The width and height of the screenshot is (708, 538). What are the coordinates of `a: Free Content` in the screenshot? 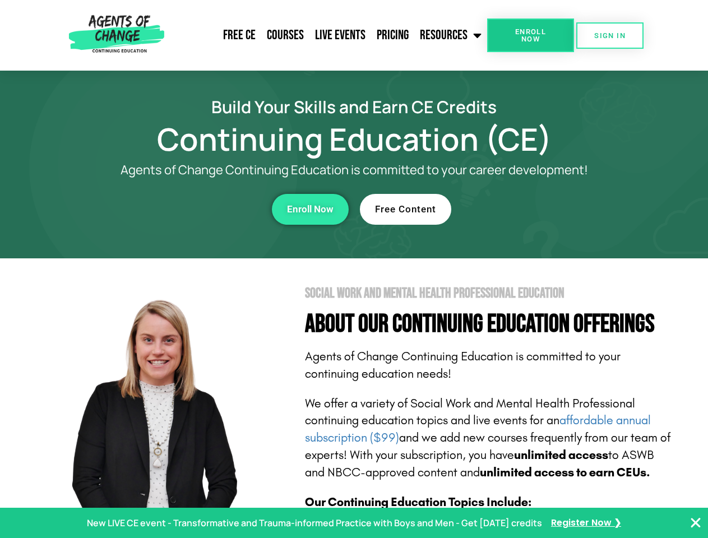 It's located at (406, 209).